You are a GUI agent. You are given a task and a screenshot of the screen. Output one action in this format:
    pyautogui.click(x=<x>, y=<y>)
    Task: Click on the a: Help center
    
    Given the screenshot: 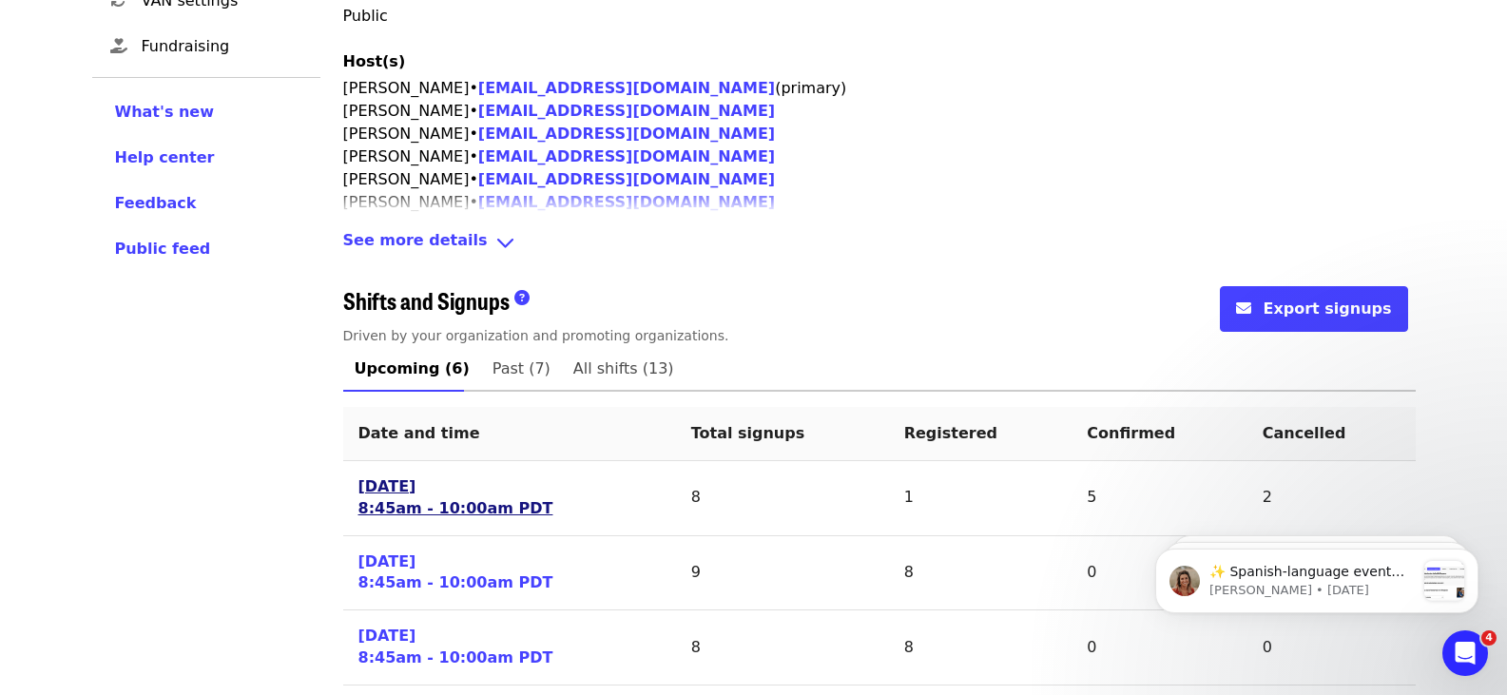 What is the action you would take?
    pyautogui.click(x=206, y=158)
    